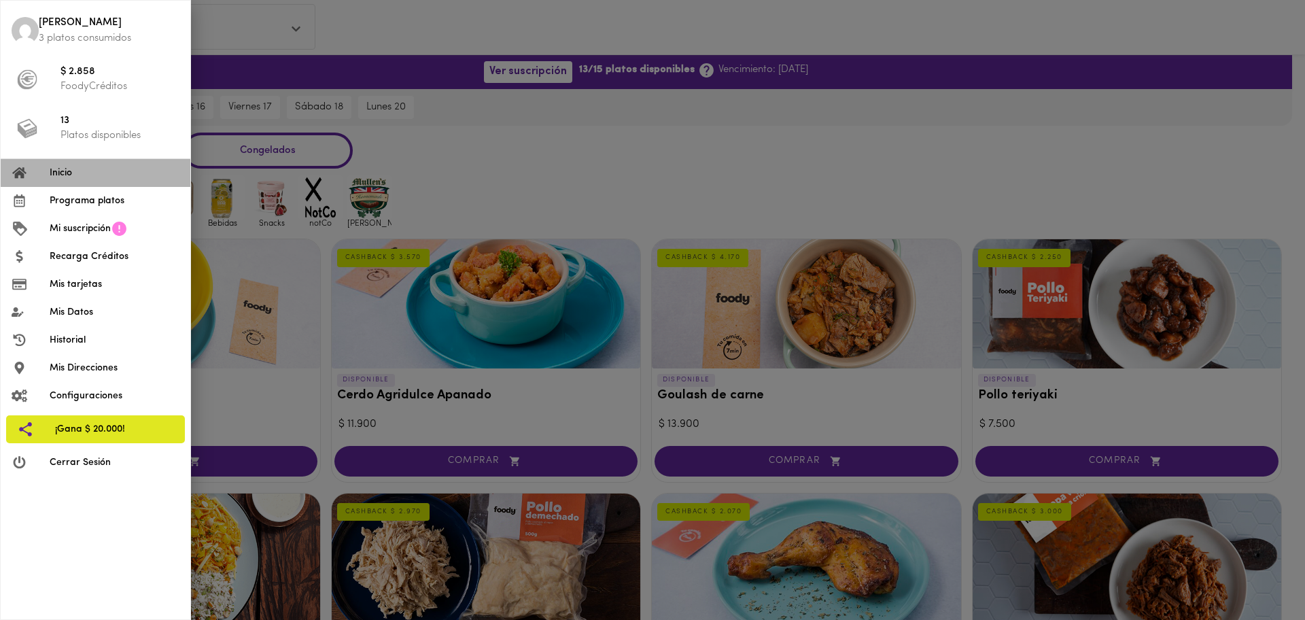 This screenshot has width=1305, height=620. What do you see at coordinates (114, 256) in the screenshot?
I see `span: Recarga Créditos` at bounding box center [114, 256].